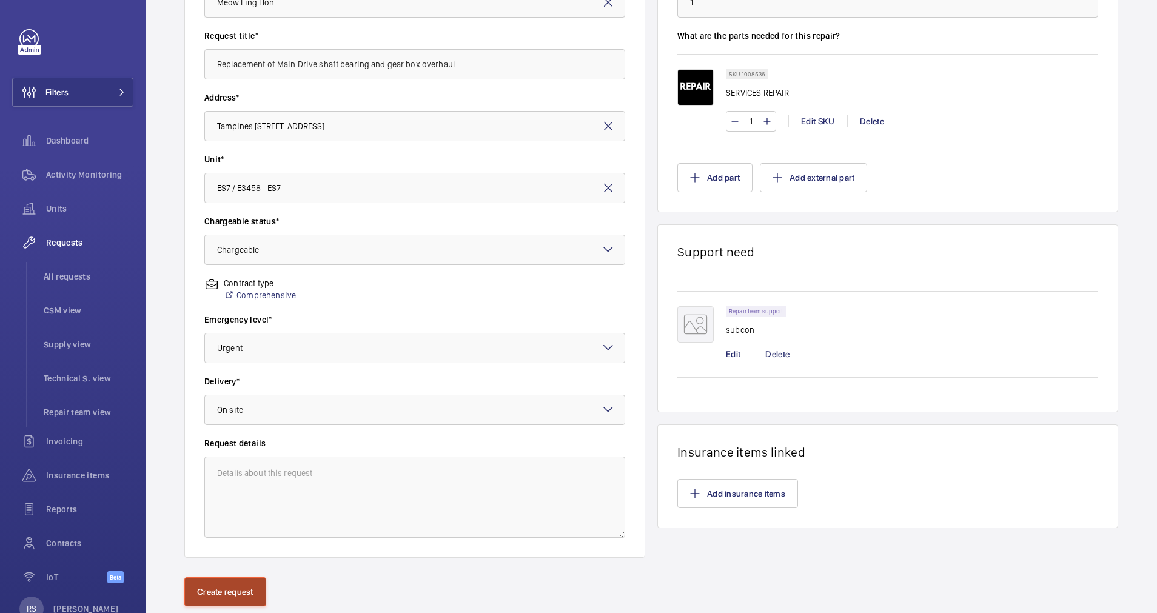  Describe the element at coordinates (739, 354) in the screenshot. I see `div: Edit` at that location.